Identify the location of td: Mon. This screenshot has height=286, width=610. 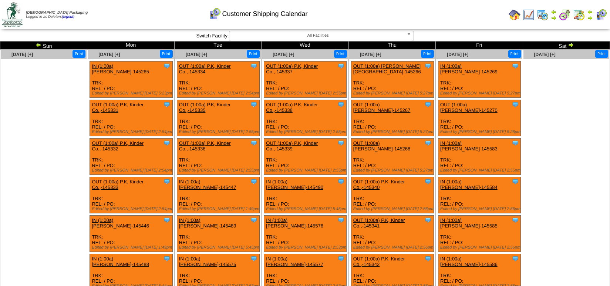
(131, 46).